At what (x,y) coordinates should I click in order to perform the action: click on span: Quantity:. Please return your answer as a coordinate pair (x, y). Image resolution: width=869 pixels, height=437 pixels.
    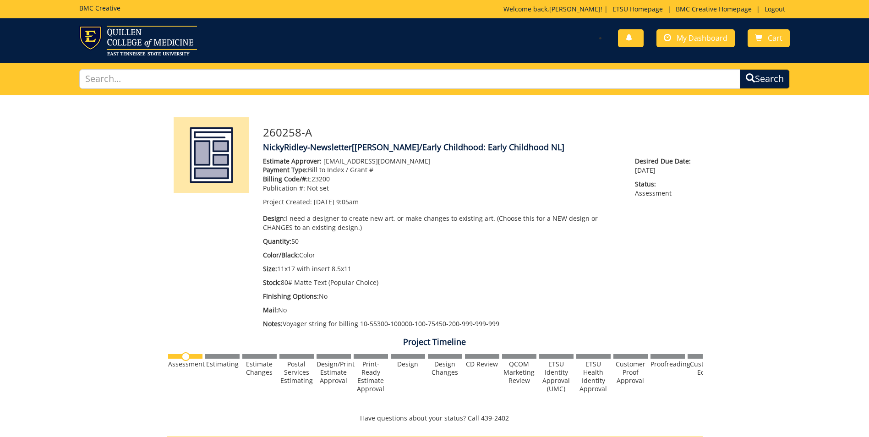
    Looking at the image, I should click on (277, 241).